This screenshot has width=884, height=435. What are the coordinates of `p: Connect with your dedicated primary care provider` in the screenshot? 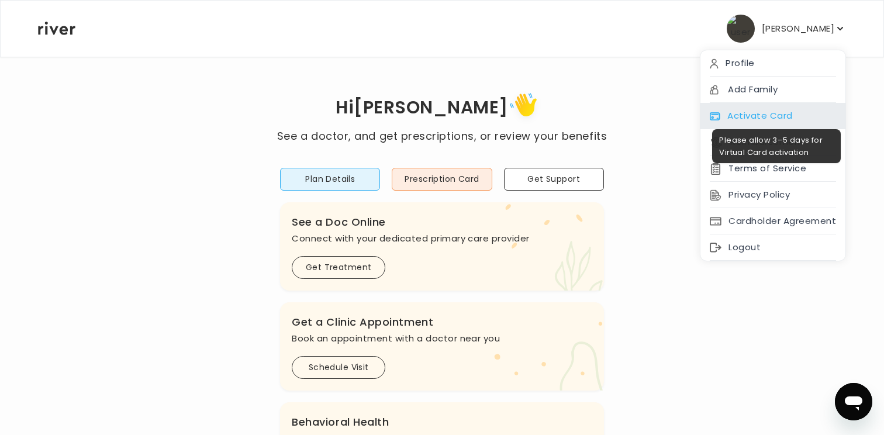 It's located at (442, 239).